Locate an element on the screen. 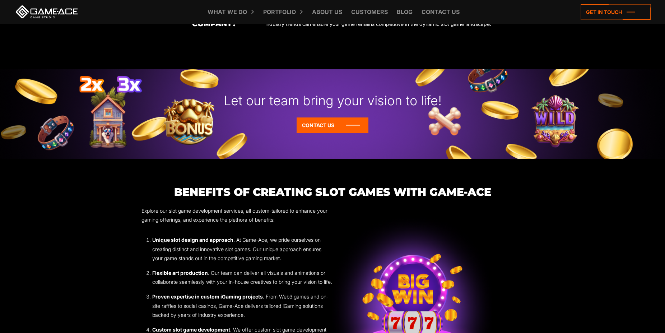 Image resolution: width=665 pixels, height=333 pixels. p: Explore our slot game development services, all custom-tailored to enhance your gaming offerings,... is located at coordinates (237, 215).